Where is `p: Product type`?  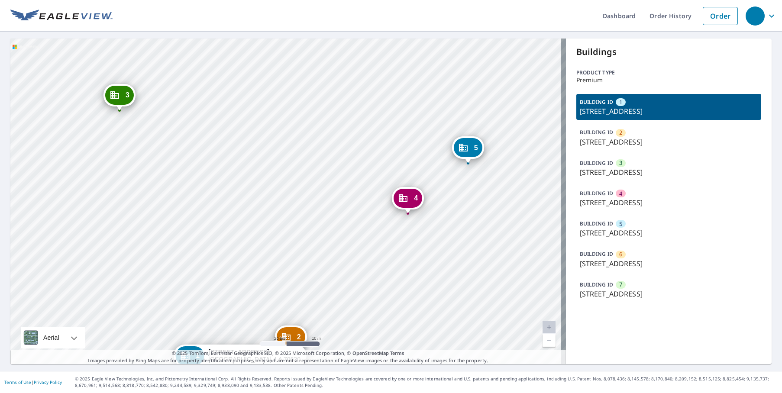
p: Product type is located at coordinates (669, 73).